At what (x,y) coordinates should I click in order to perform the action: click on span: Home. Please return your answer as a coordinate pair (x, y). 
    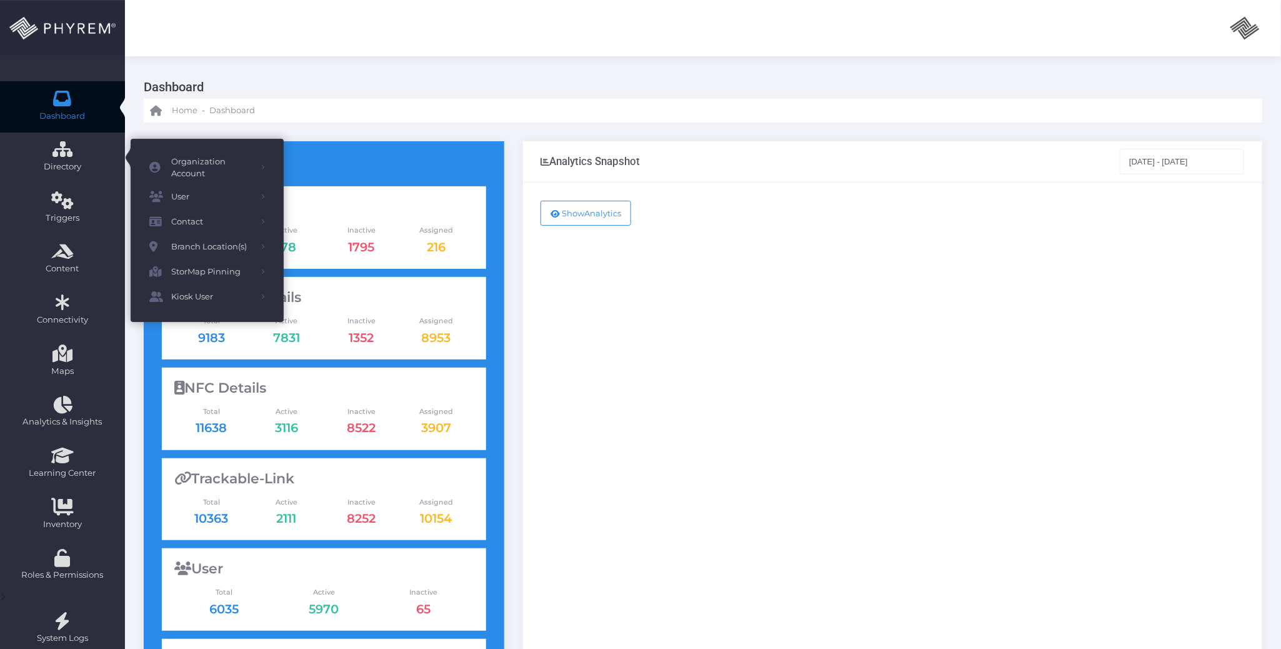
    Looking at the image, I should click on (184, 111).